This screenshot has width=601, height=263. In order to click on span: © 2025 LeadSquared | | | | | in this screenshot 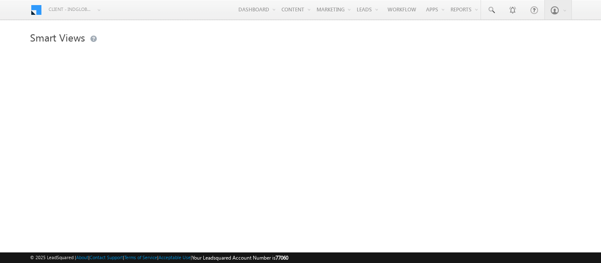, I will do `click(159, 257)`.